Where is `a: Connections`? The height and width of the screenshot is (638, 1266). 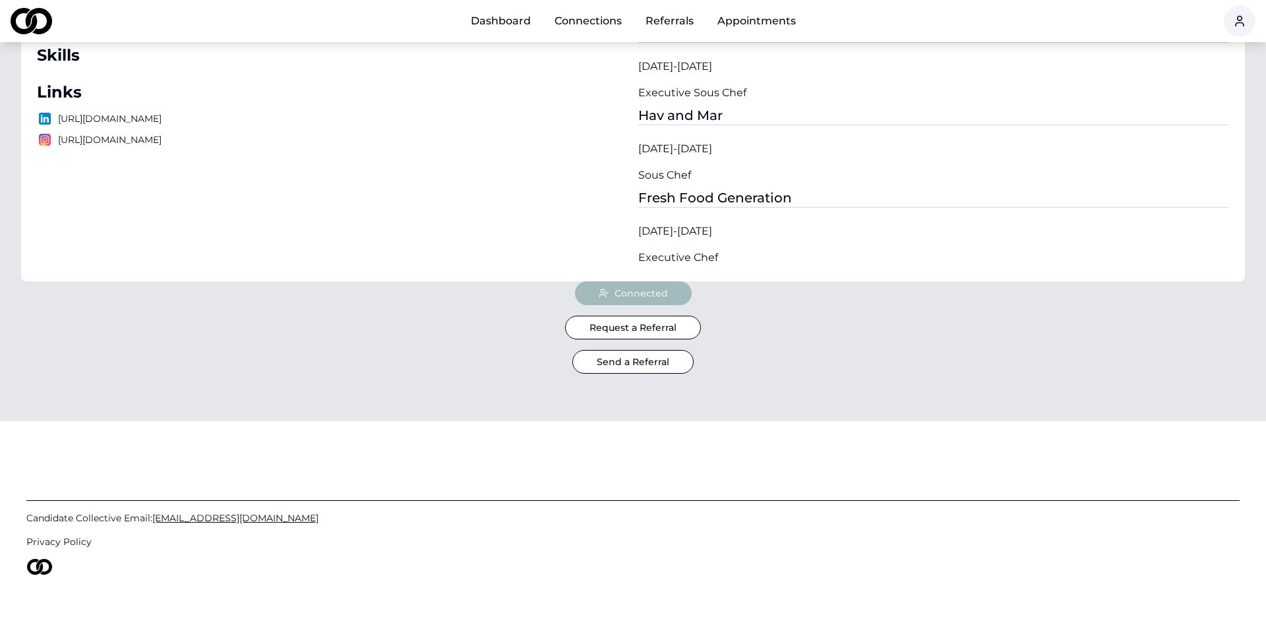
a: Connections is located at coordinates (588, 21).